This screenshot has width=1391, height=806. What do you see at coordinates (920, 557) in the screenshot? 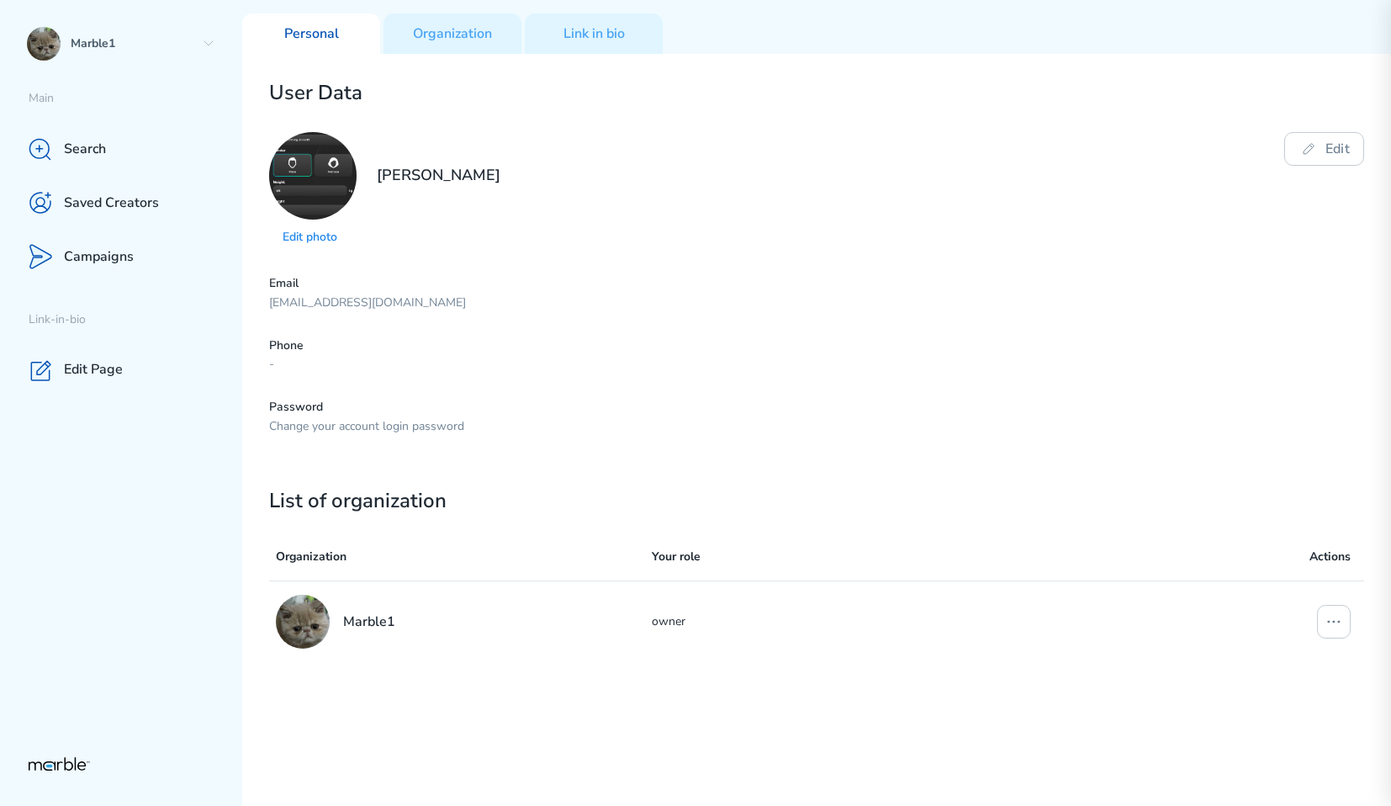
I see `p: Your role` at bounding box center [920, 557].